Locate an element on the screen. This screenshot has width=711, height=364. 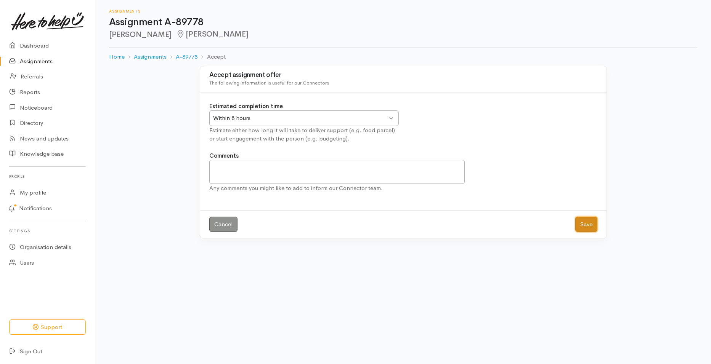
a: Cancel is located at coordinates (223, 225).